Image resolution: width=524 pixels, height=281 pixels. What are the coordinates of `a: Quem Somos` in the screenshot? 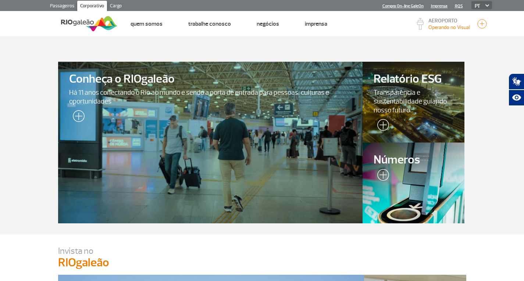 It's located at (146, 24).